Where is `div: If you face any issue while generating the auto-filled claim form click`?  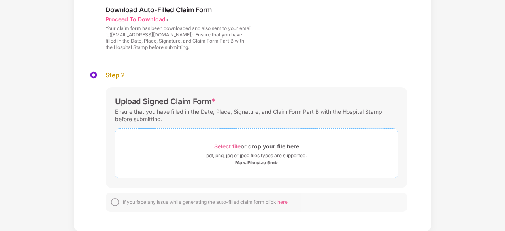
div: If you face any issue while generating the auto-filled claim form click is located at coordinates (205, 202).